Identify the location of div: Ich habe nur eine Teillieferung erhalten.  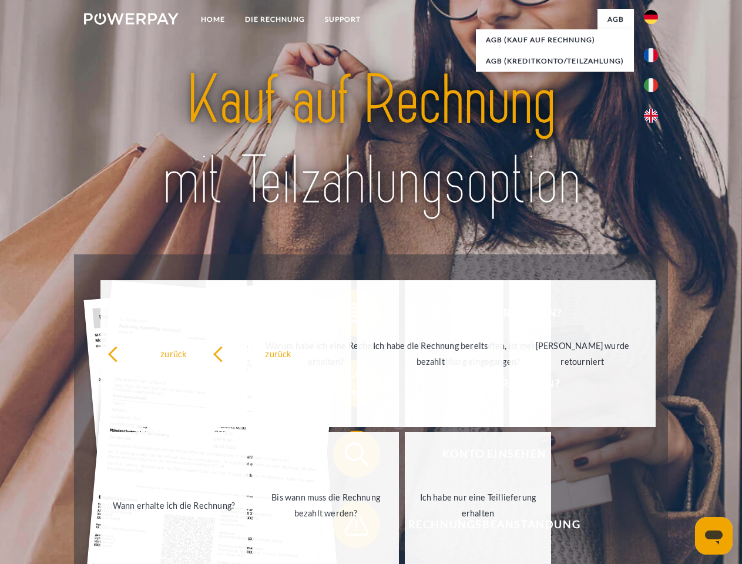
(477, 505).